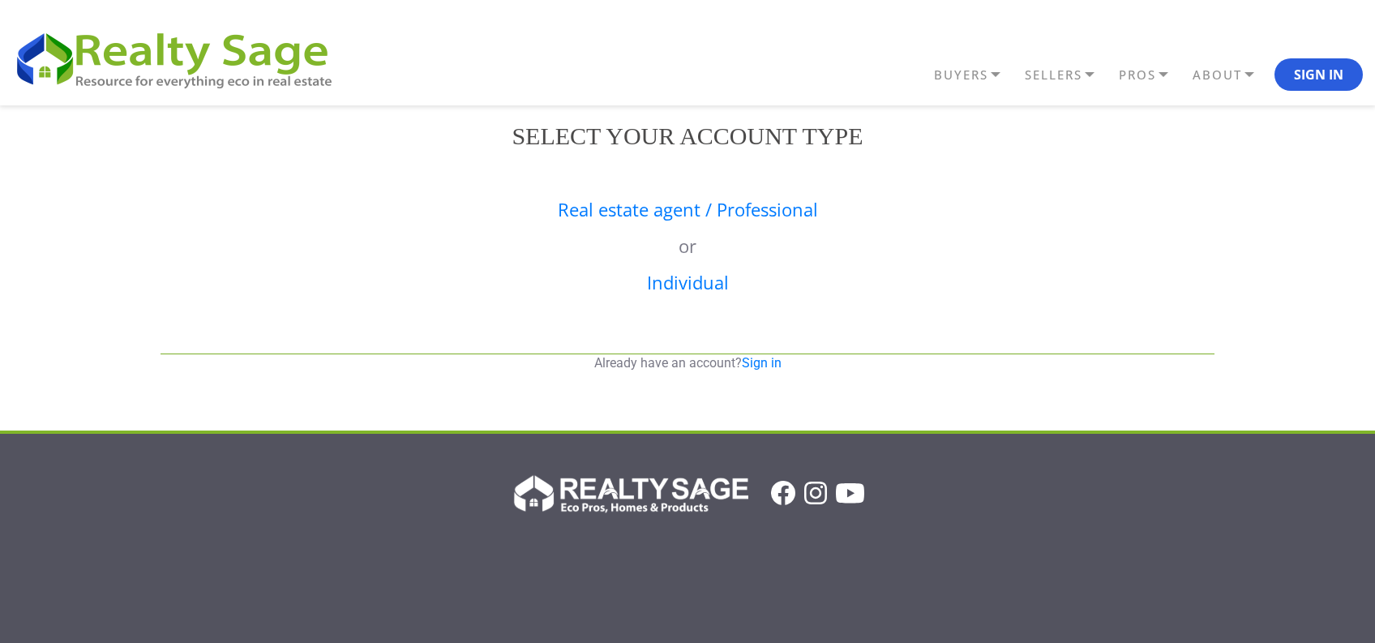 The image size is (1375, 643). What do you see at coordinates (688, 209) in the screenshot?
I see `a: Real estate agent / Professional` at bounding box center [688, 209].